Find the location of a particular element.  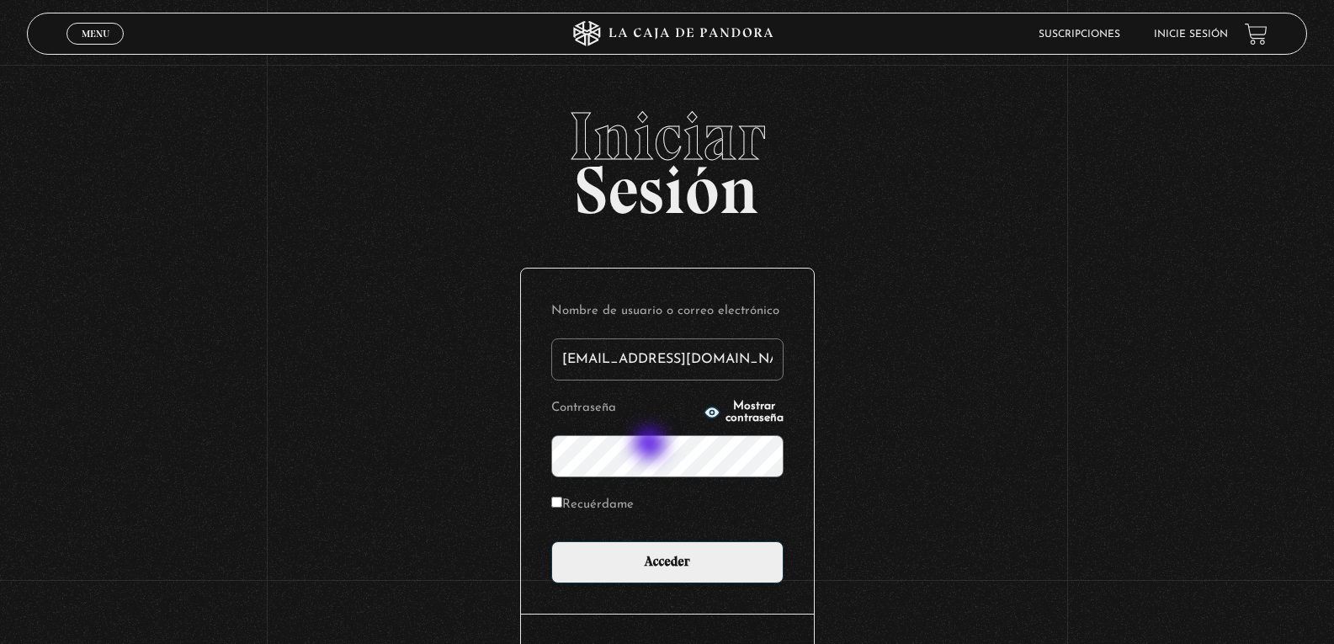

button: Mostrar contraseña is located at coordinates (743, 412).